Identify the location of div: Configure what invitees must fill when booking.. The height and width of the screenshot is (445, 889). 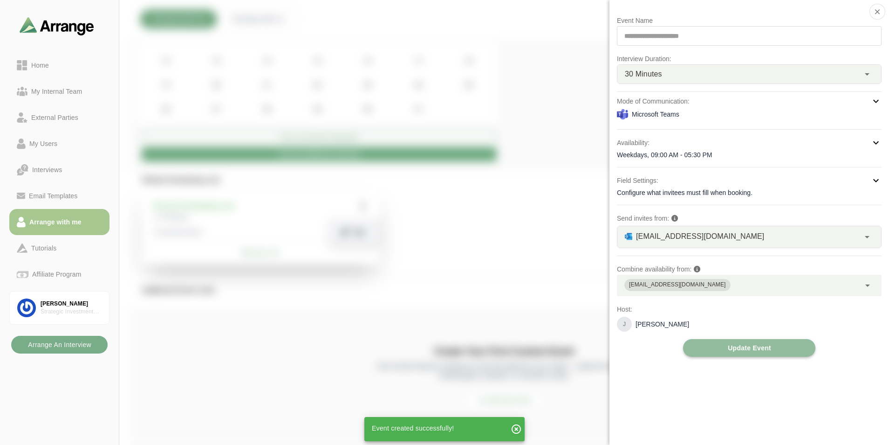
(749, 192).